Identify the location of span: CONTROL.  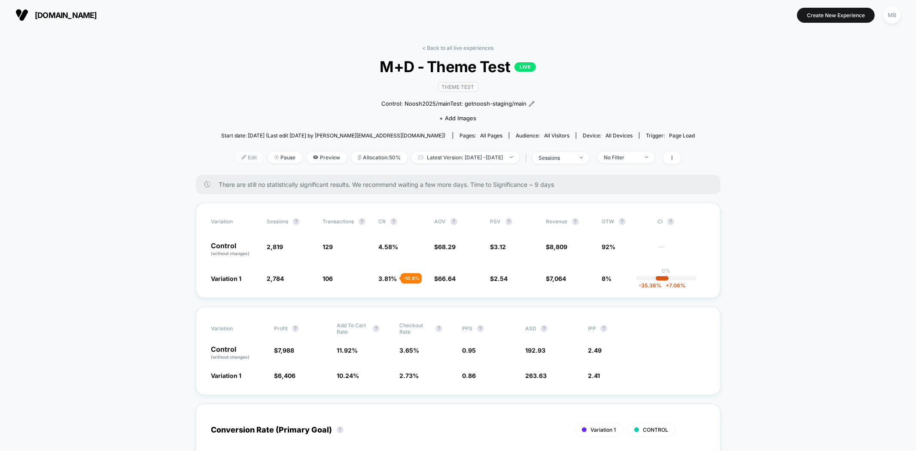
(656, 429).